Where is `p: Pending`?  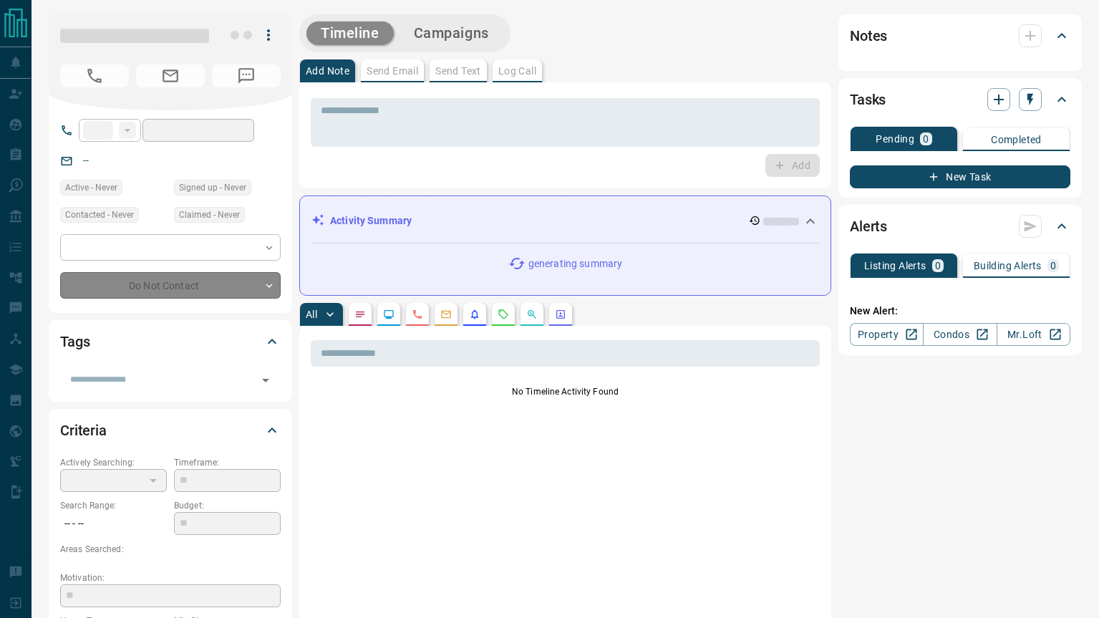
p: Pending is located at coordinates (895, 139).